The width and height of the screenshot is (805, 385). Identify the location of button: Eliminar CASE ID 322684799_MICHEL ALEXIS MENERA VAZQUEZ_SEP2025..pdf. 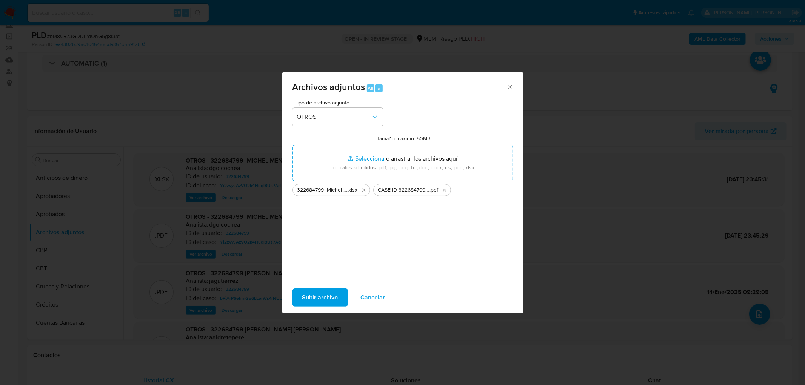
(445, 190).